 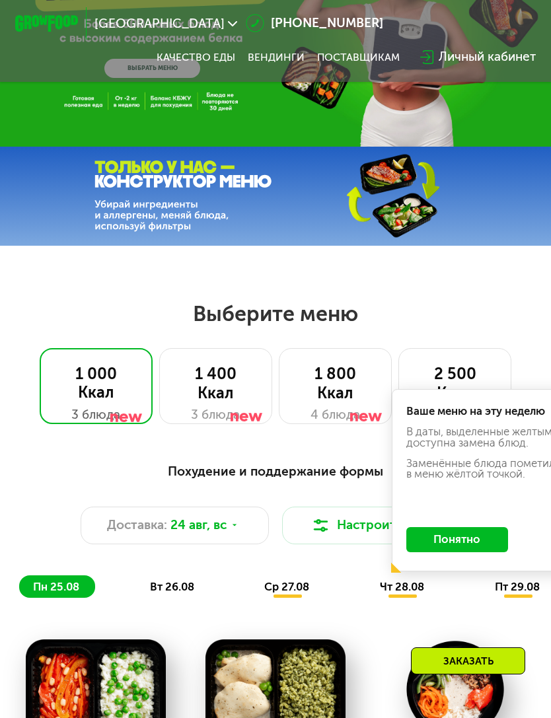 I want to click on span: пн 25.08, so click(x=56, y=586).